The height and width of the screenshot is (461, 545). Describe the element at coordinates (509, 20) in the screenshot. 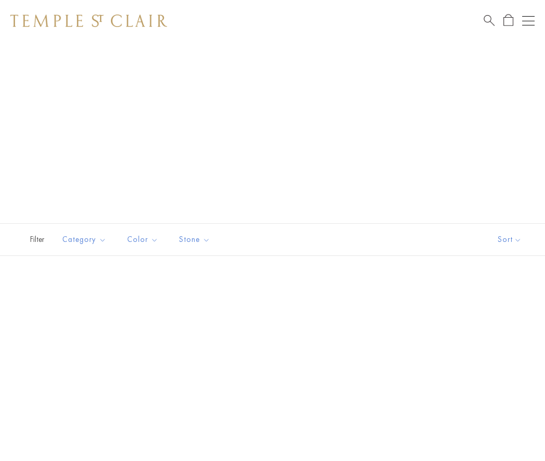

I see `a: Open Shopping Bag` at that location.